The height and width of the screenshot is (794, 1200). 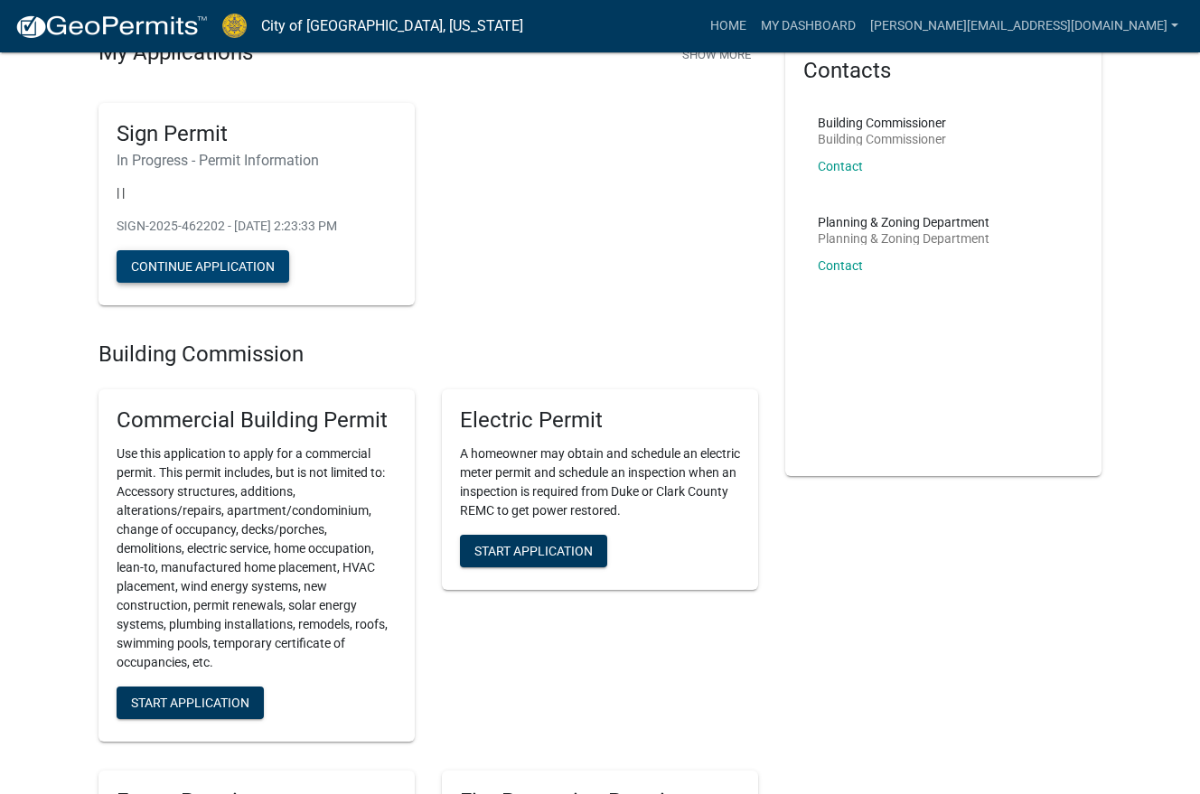 What do you see at coordinates (257, 559) in the screenshot?
I see `p: Use this application to apply for a commercial permit. This permit includes, but is not limited t...` at bounding box center [257, 559].